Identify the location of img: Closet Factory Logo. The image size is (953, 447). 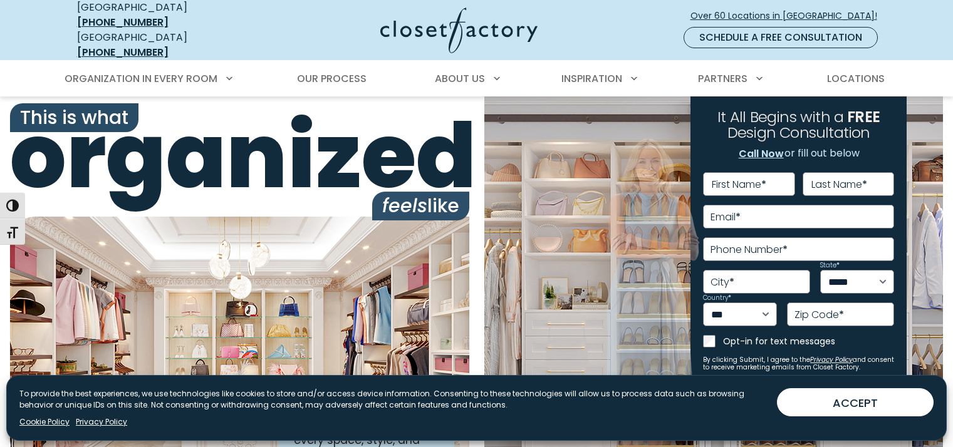
(459, 30).